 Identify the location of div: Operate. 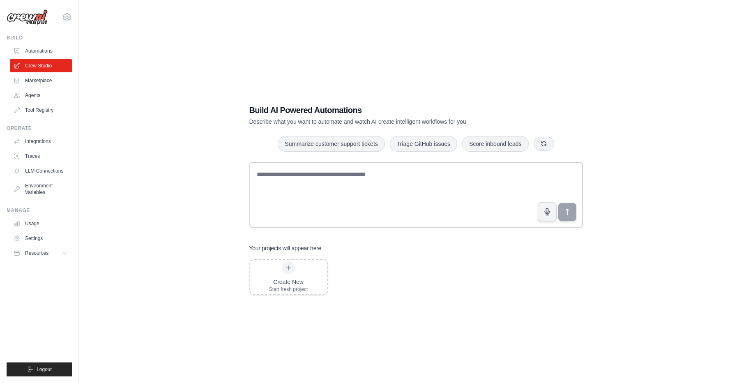
(39, 128).